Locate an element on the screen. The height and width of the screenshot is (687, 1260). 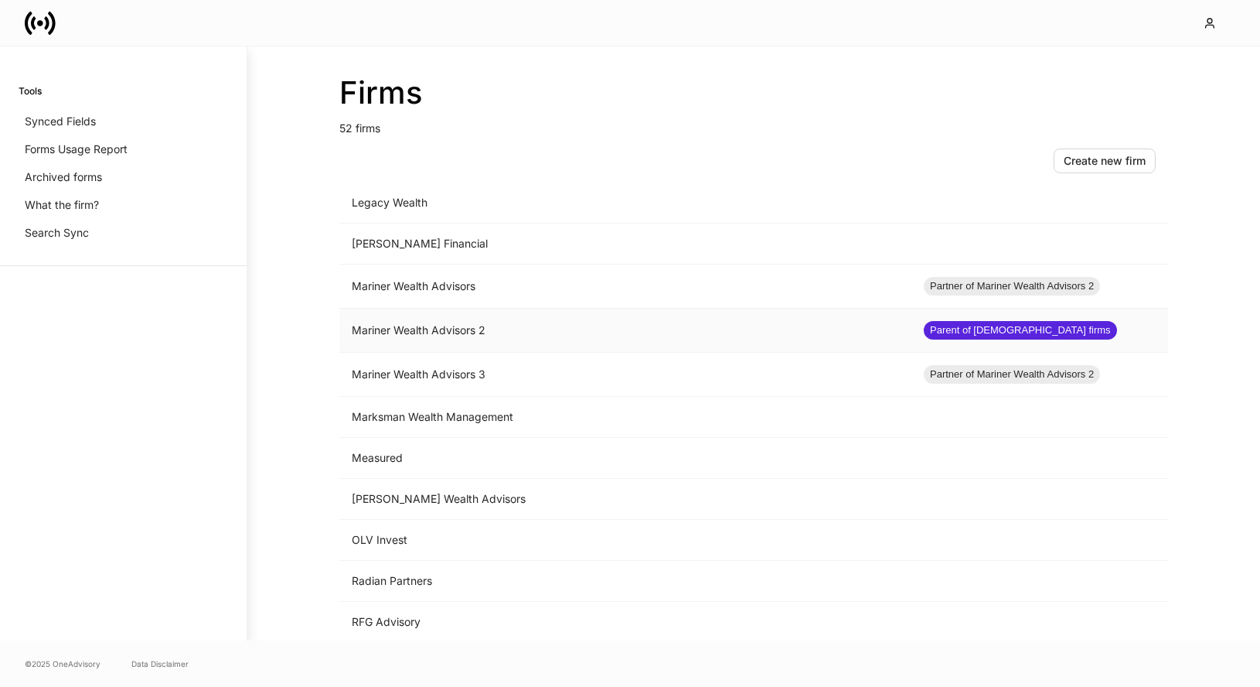
a: Synced Fields is located at coordinates (123, 121).